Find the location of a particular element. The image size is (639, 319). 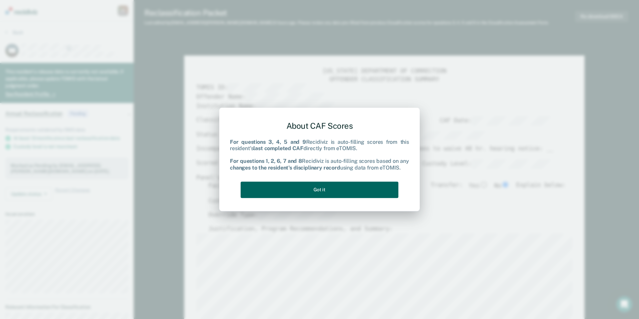

b: For questions 3, 4, 5 and 9 is located at coordinates (268, 142).